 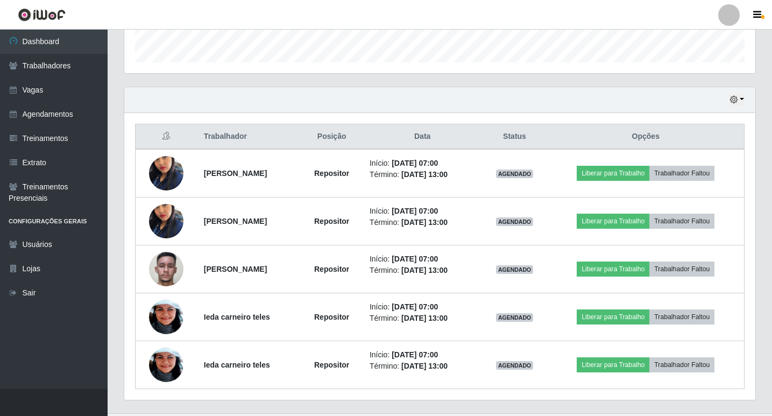 I want to click on img: CoreUI Logo, so click(x=41, y=15).